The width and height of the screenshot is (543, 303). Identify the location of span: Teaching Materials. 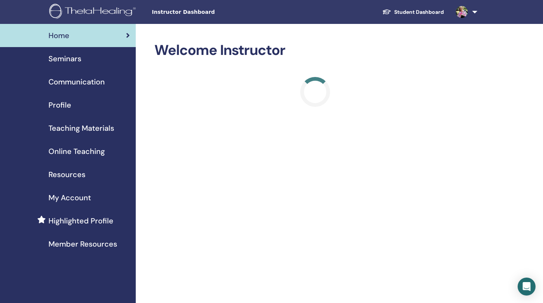
(81, 128).